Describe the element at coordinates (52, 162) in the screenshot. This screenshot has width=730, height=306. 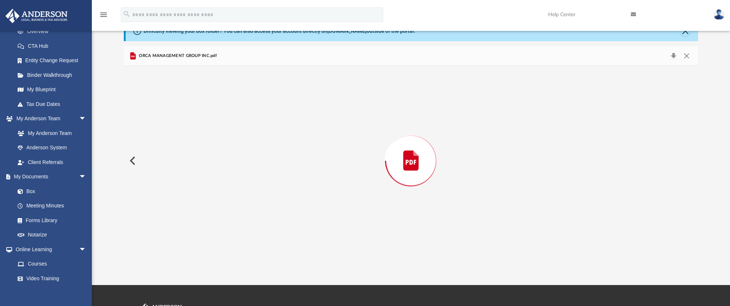
I see `a: Client Referrals` at that location.